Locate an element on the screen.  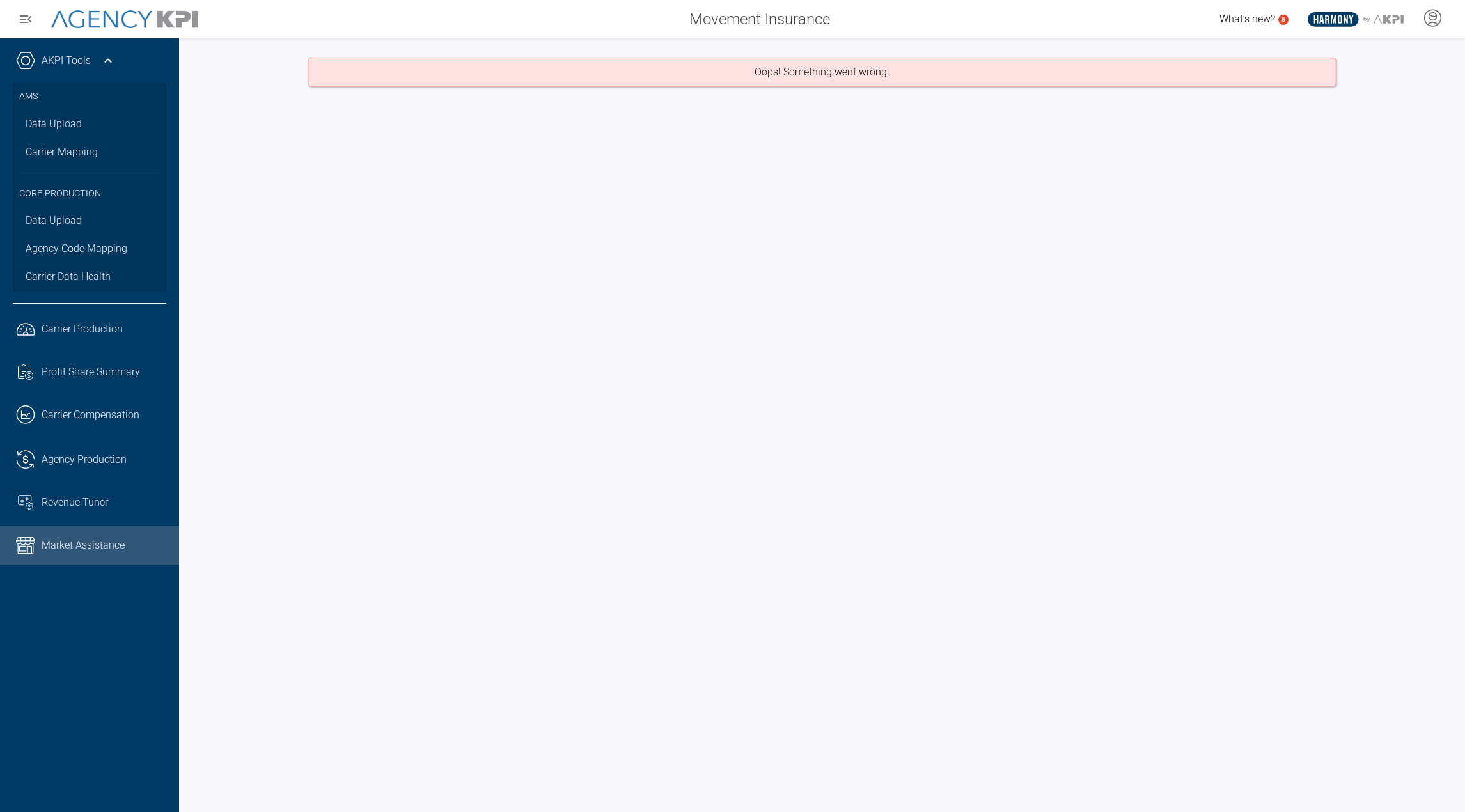
a: Carrier Data Health is located at coordinates (89, 277).